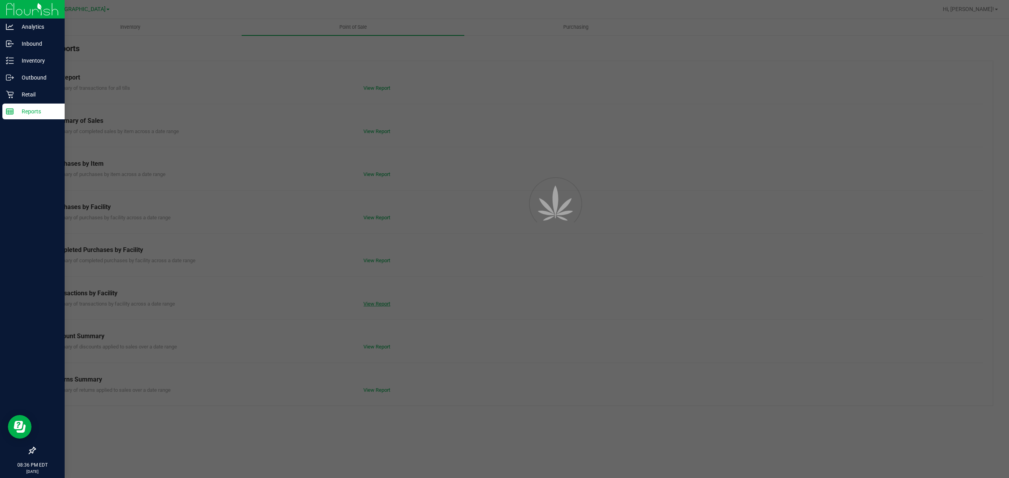  What do you see at coordinates (10, 27) in the screenshot?
I see `inline-svg: Analytics` at bounding box center [10, 27].